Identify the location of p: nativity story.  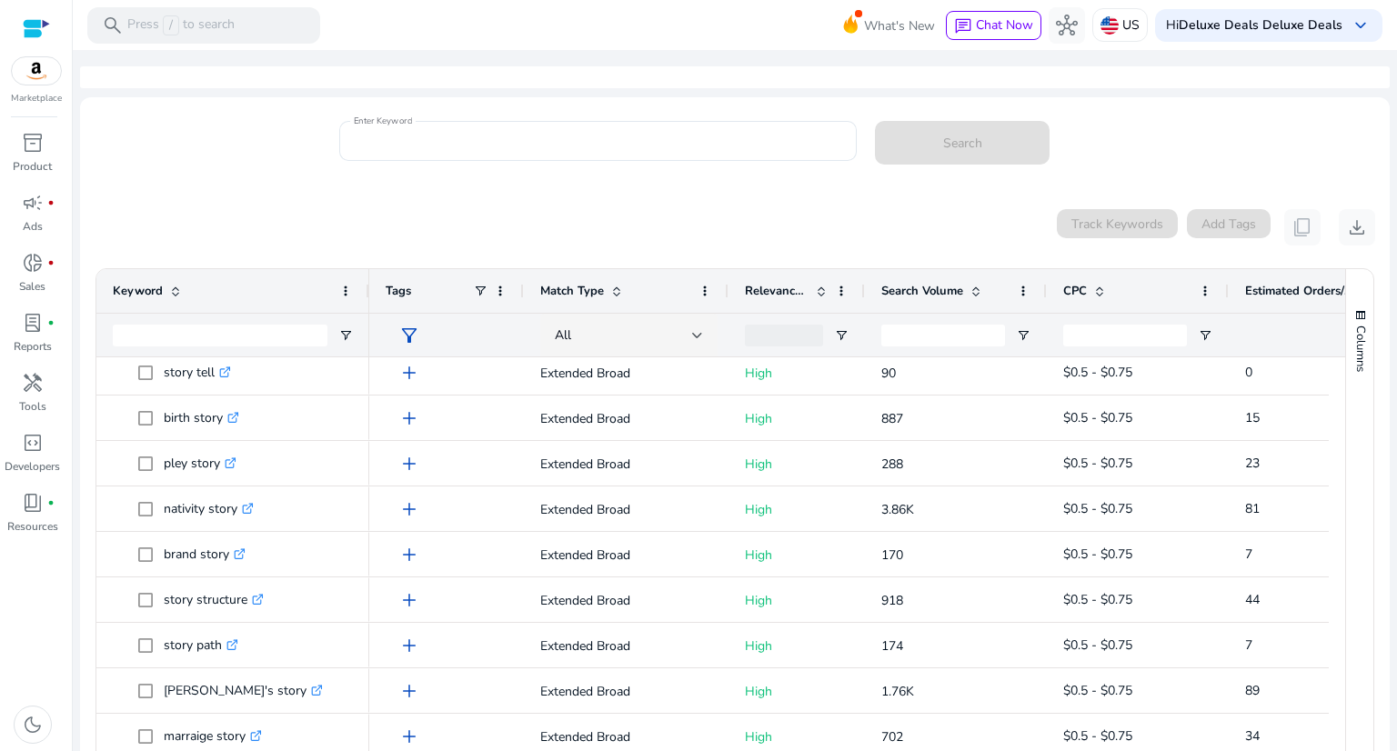
(208, 508).